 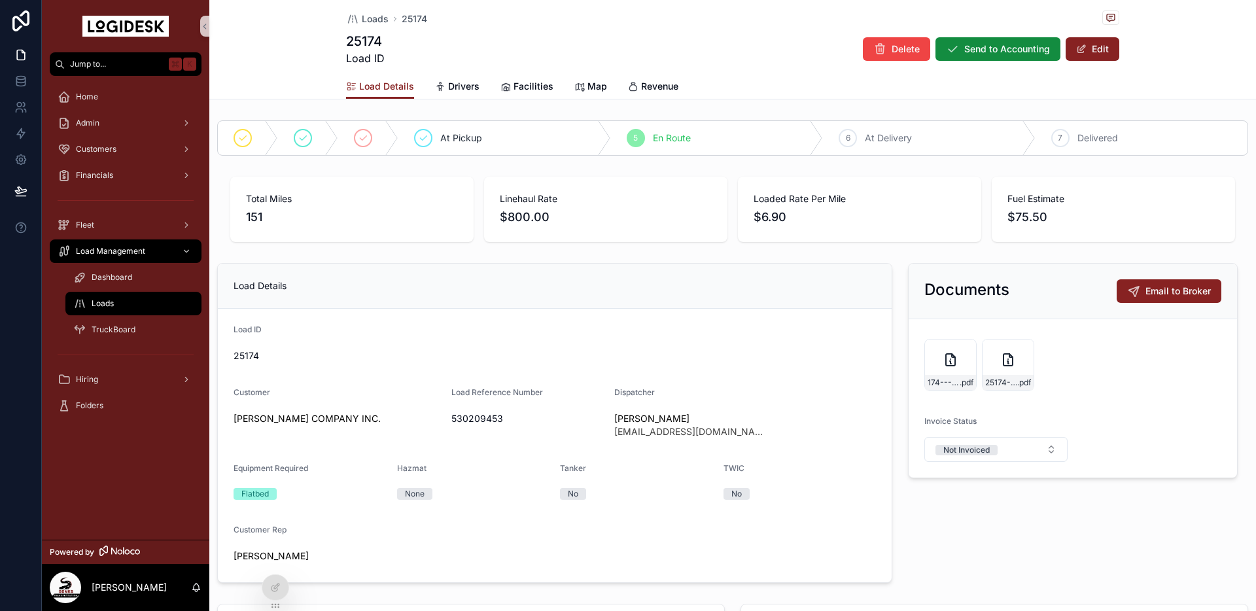 What do you see at coordinates (967, 290) in the screenshot?
I see `h2: Documents` at bounding box center [967, 290].